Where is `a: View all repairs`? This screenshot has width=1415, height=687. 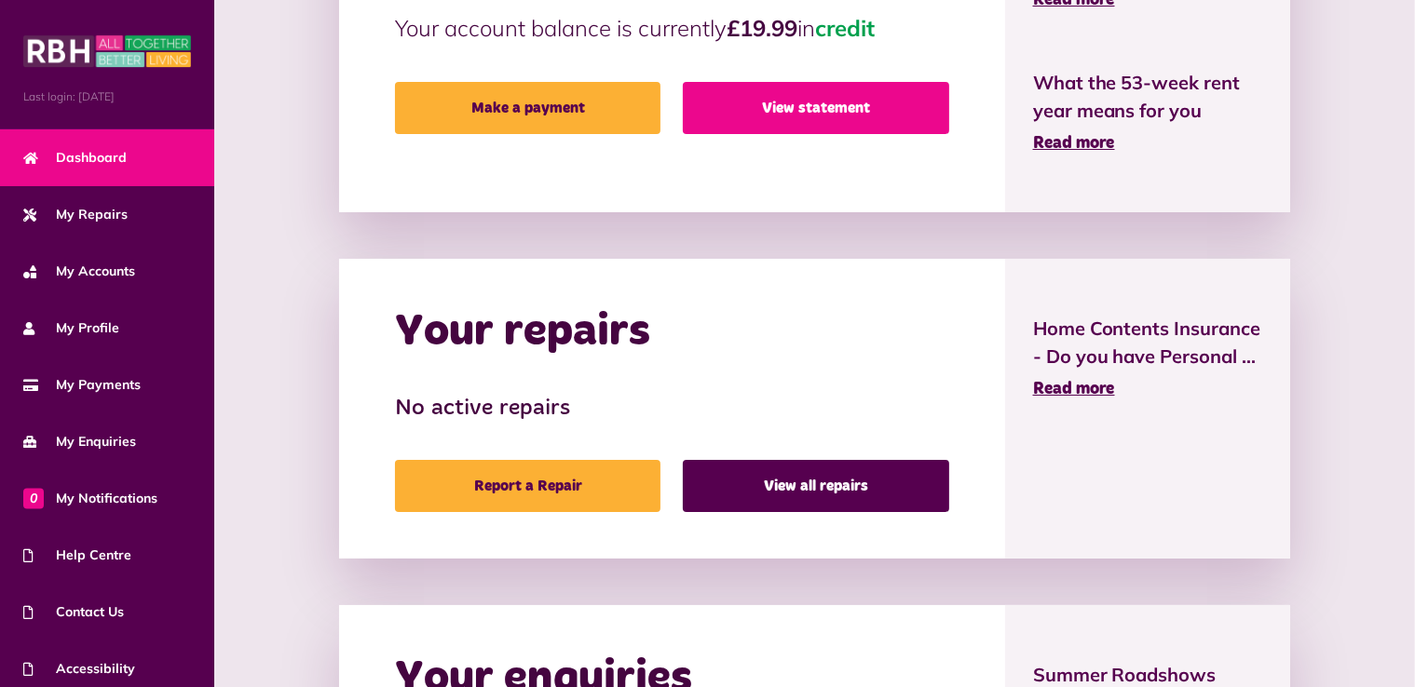
a: View all repairs is located at coordinates (815, 486).